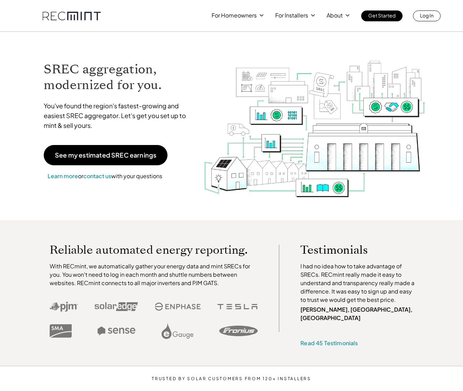 The width and height of the screenshot is (463, 391). Describe the element at coordinates (118, 77) in the screenshot. I see `h1: SREC aggregation, modernized for you.` at that location.